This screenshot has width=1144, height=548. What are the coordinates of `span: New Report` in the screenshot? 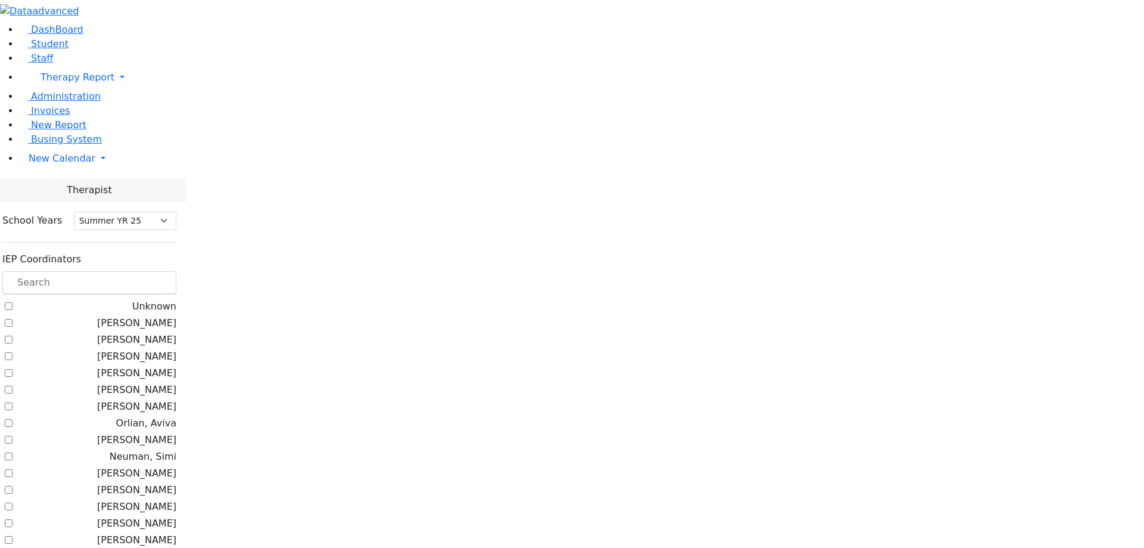 It's located at (58, 125).